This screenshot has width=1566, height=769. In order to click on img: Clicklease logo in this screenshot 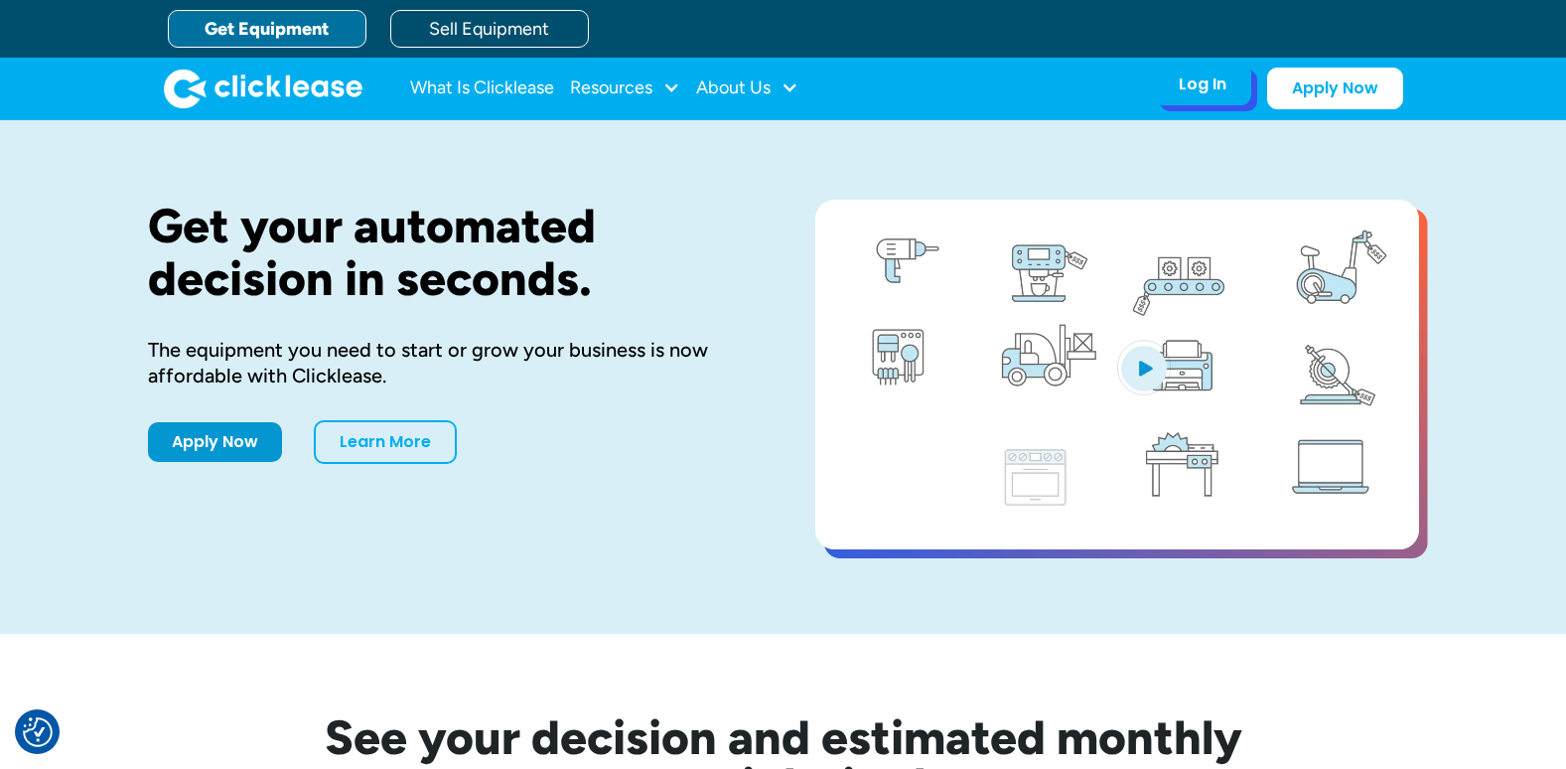, I will do `click(263, 88)`.